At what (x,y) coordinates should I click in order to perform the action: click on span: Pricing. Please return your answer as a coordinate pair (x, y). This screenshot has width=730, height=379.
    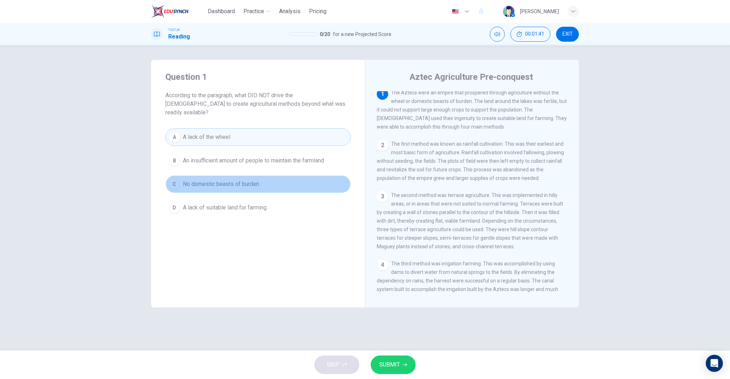
    Looking at the image, I should click on (318, 11).